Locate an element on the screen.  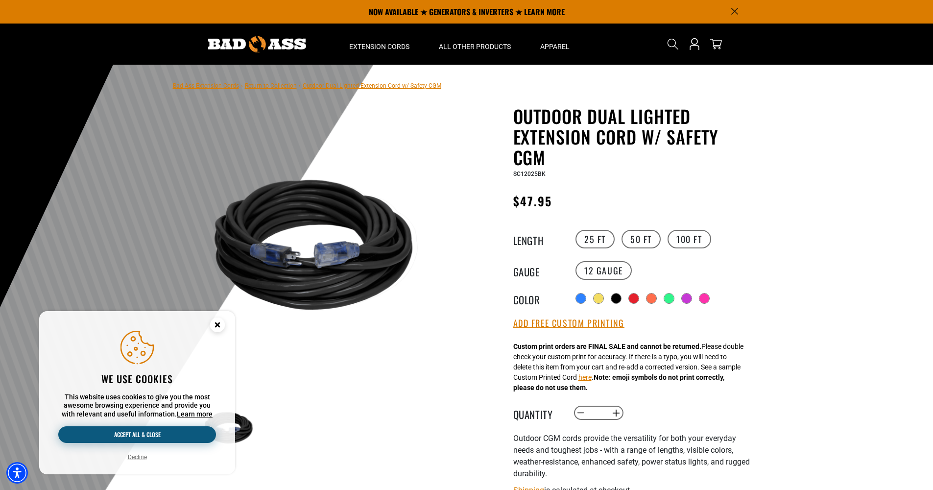
legend: Color is located at coordinates (538, 298).